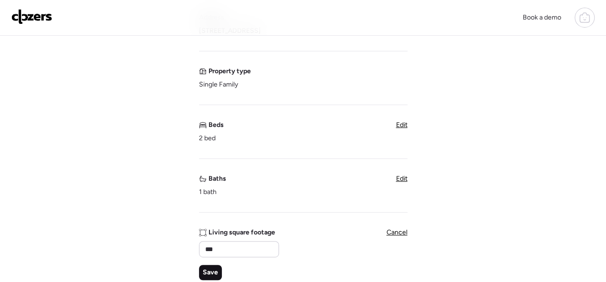 The image size is (606, 282). What do you see at coordinates (542, 17) in the screenshot?
I see `span: Book a demo` at bounding box center [542, 17].